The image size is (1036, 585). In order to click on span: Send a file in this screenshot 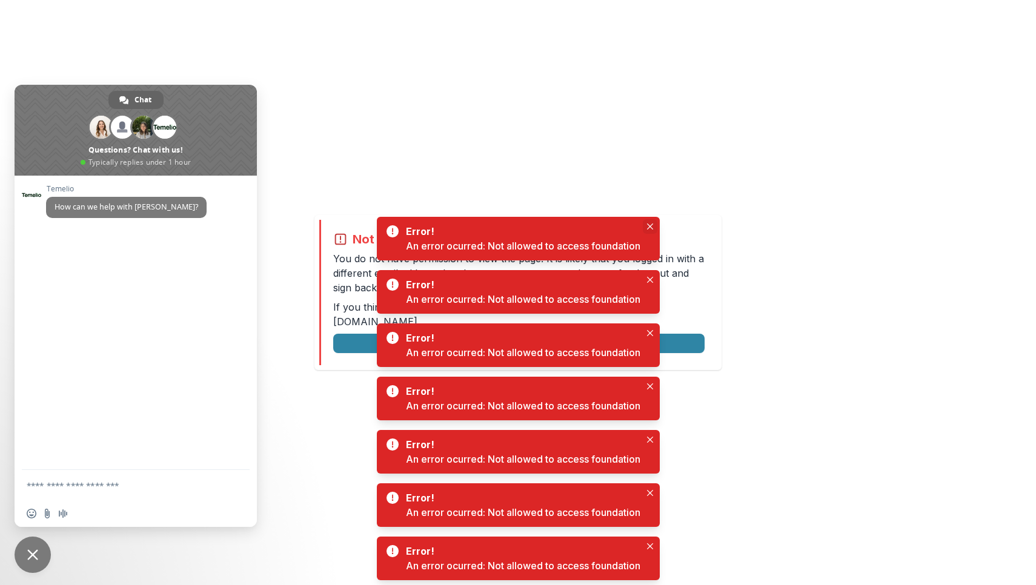, I will do `click(47, 514)`.